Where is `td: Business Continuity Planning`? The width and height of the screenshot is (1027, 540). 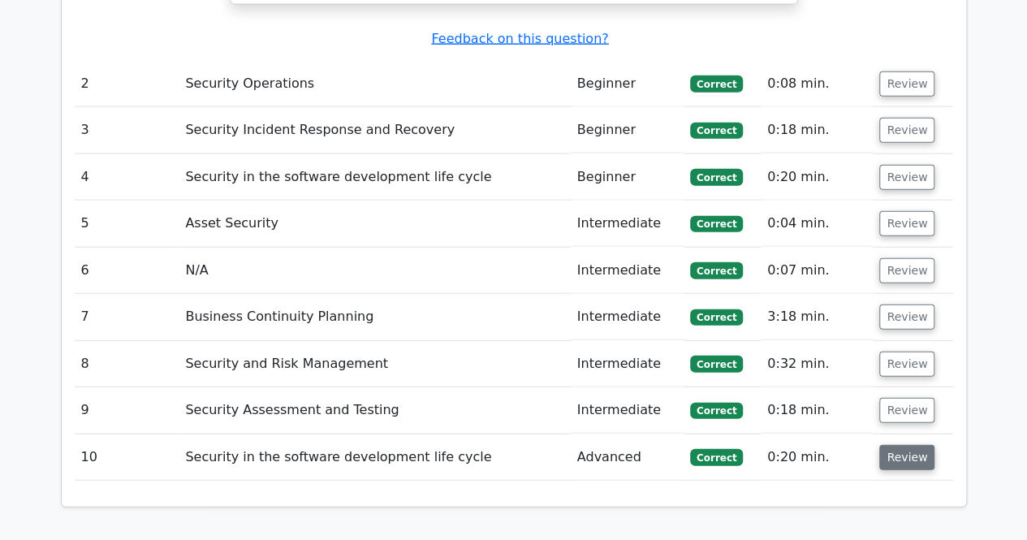
td: Business Continuity Planning is located at coordinates (374, 317).